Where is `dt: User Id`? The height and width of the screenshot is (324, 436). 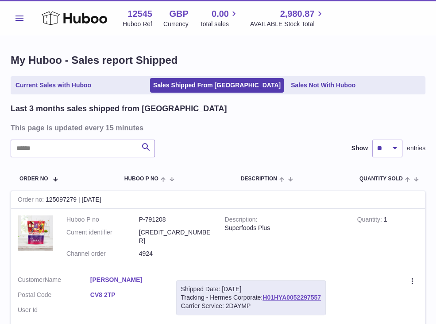
dt: User Id is located at coordinates (54, 310).